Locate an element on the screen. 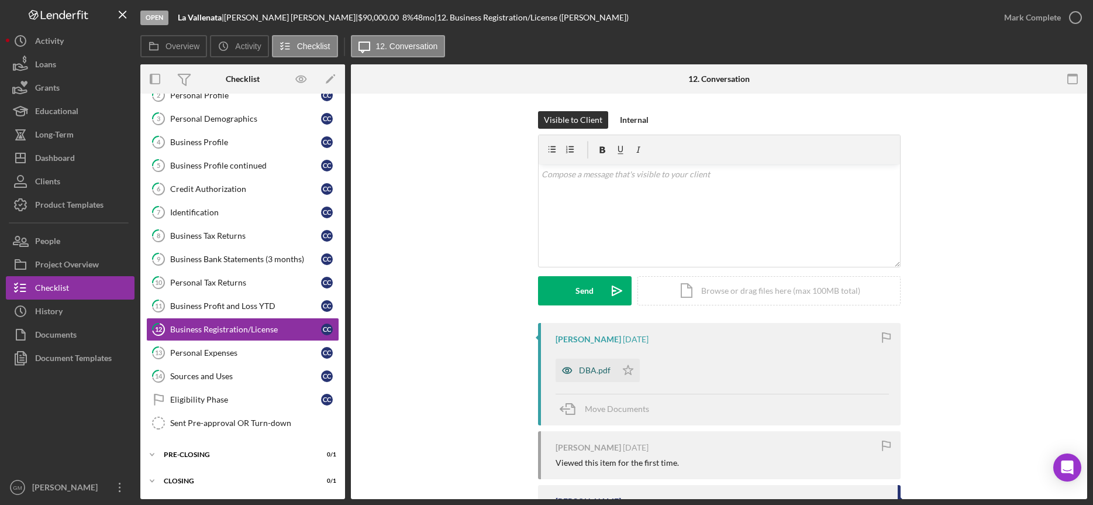 Image resolution: width=1093 pixels, height=505 pixels. div: People is located at coordinates (47, 242).